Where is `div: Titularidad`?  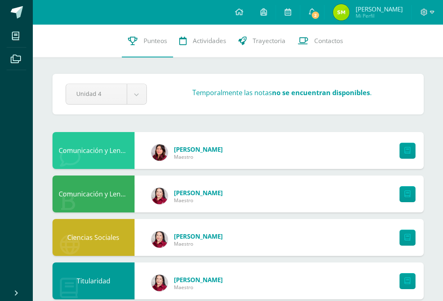
div: Titularidad is located at coordinates (94, 281).